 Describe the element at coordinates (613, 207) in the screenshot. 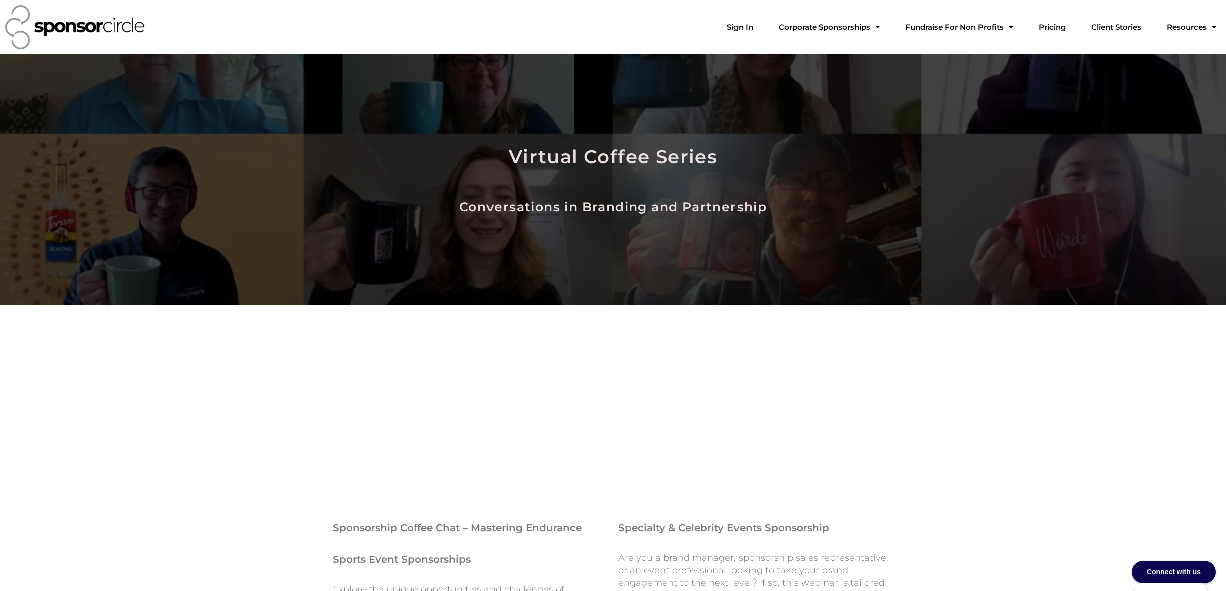

I see `h5: Conversations in Branding and Partnership` at that location.